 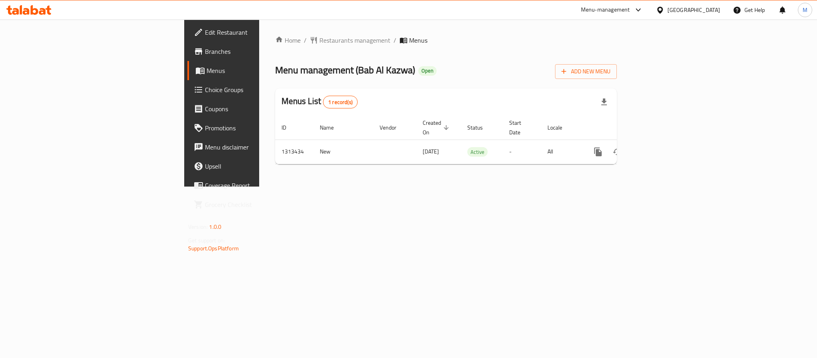 What do you see at coordinates (260, 166) in the screenshot?
I see `span: Upsell` at bounding box center [260, 166].